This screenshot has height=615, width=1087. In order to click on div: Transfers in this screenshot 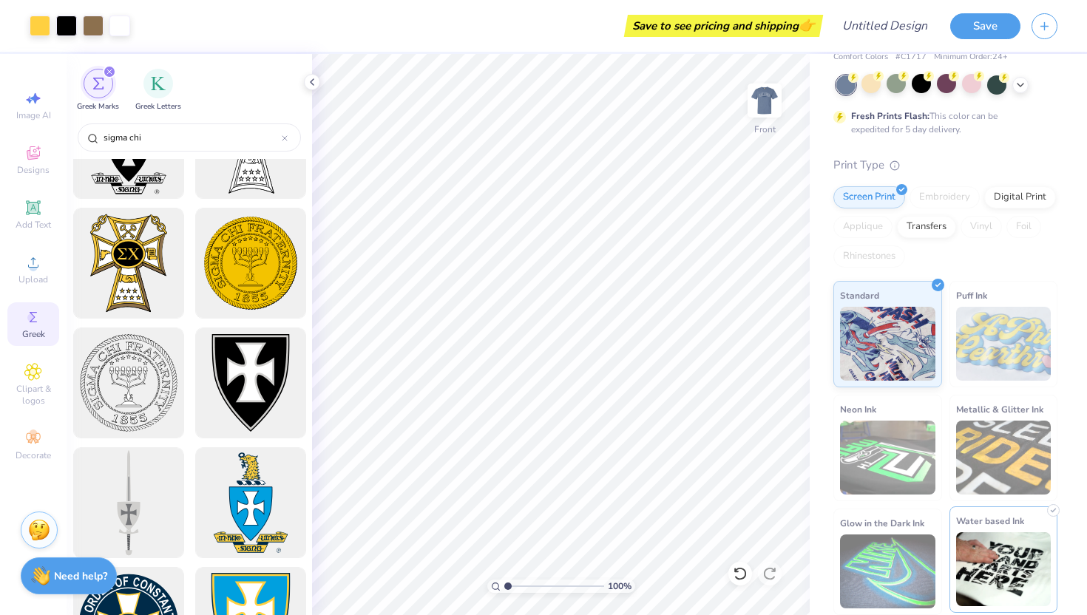, I will do `click(927, 227)`.